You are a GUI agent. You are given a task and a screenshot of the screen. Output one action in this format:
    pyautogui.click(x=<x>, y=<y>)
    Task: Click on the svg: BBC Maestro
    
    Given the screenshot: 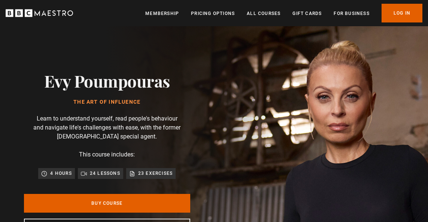 What is the action you would take?
    pyautogui.click(x=39, y=13)
    